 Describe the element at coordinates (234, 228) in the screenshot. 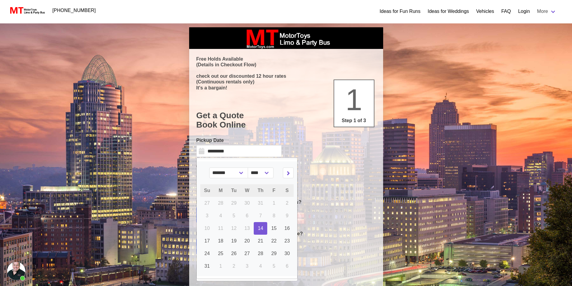

I see `span: 12` at that location.